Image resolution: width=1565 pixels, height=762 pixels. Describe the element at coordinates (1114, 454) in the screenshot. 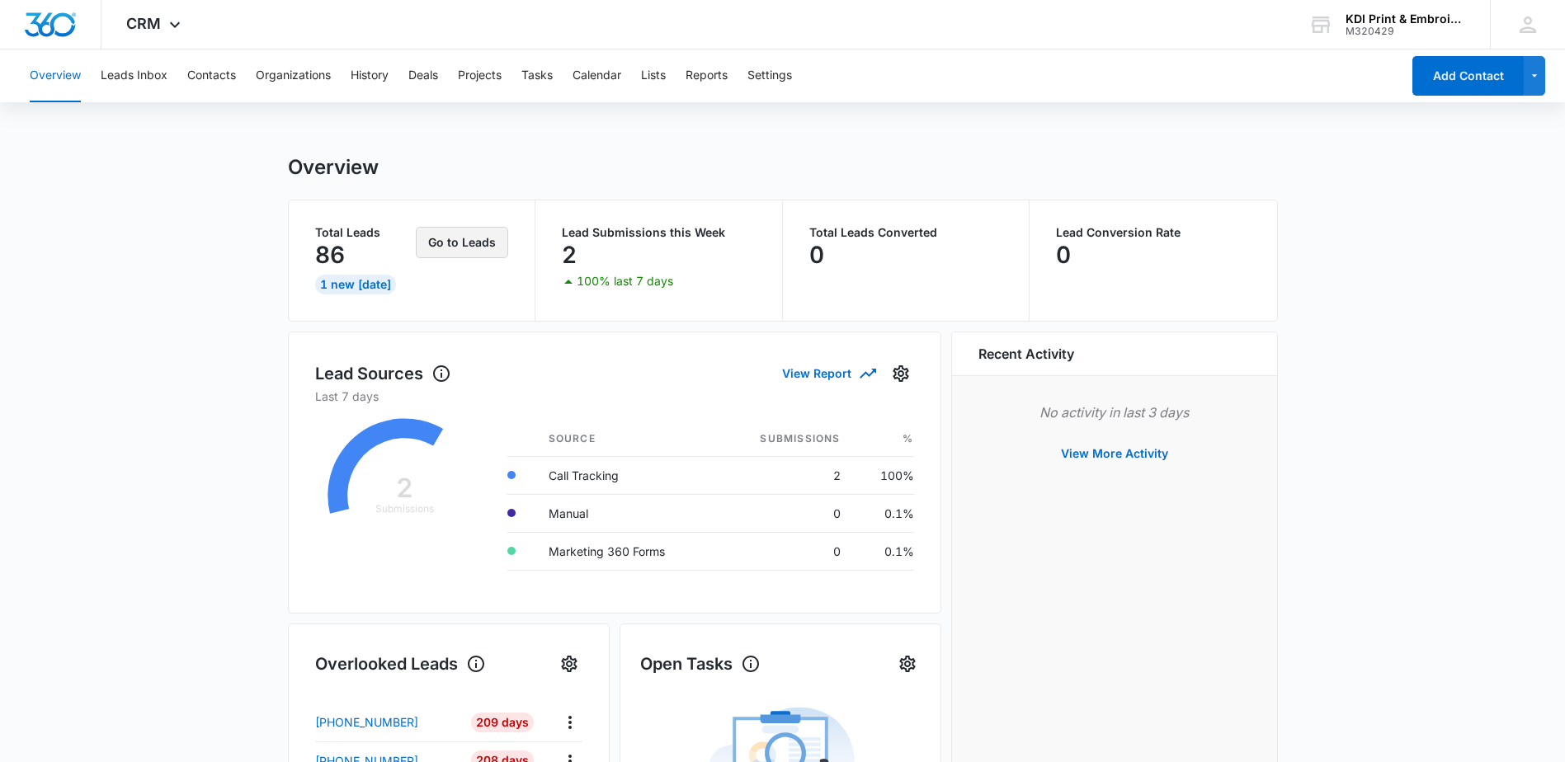

I see `button: View More Activity` at that location.